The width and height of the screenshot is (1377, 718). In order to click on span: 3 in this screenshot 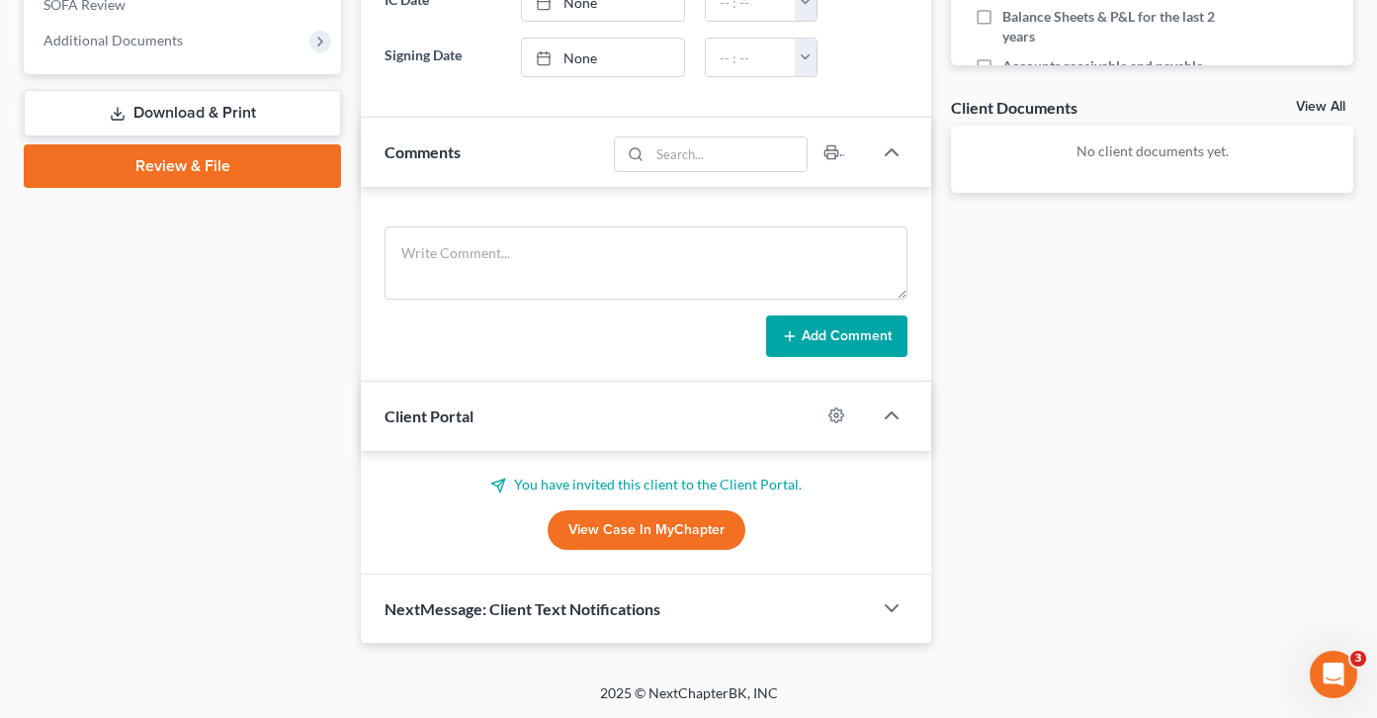, I will do `click(1359, 659)`.